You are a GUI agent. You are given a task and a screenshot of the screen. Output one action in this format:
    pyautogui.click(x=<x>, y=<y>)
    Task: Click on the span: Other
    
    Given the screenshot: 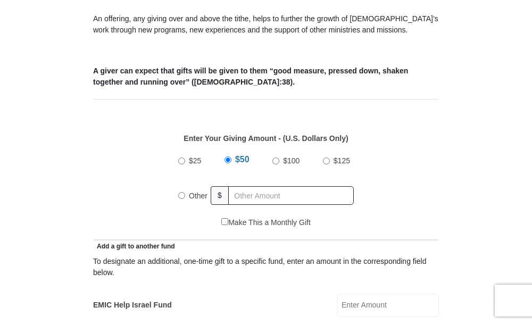 What is the action you would take?
    pyautogui.click(x=198, y=196)
    